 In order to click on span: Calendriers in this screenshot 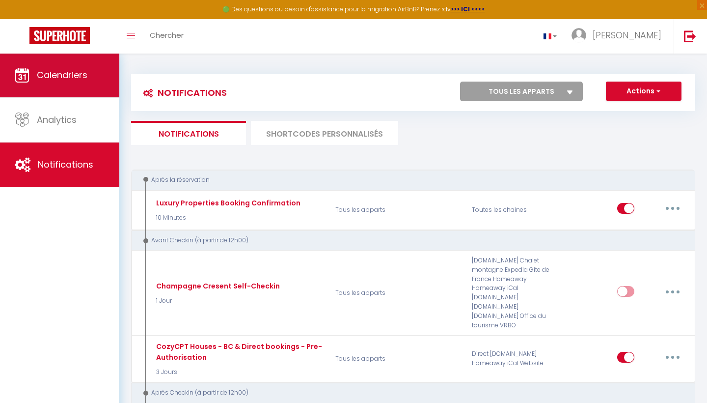, I will do `click(62, 75)`.